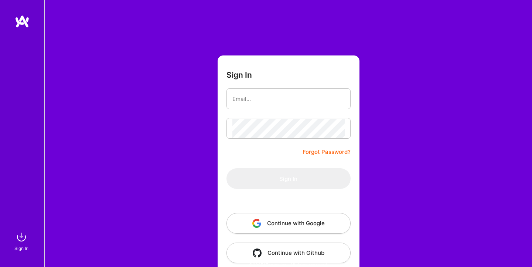 The width and height of the screenshot is (532, 267). Describe the element at coordinates (339, 99) in the screenshot. I see `keeper-lock: Open Keeper Popup` at that location.